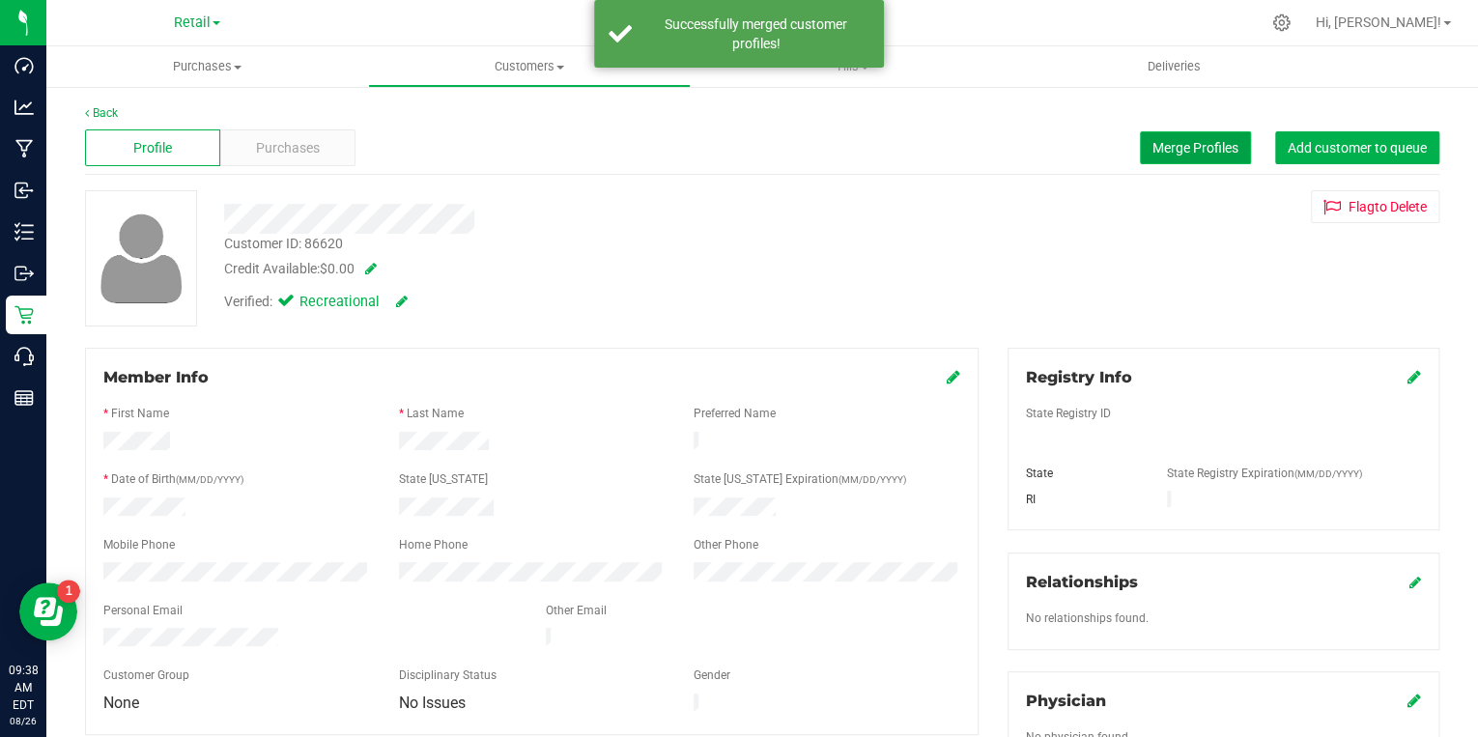  I want to click on button: Add customer to queue, so click(1357, 148).